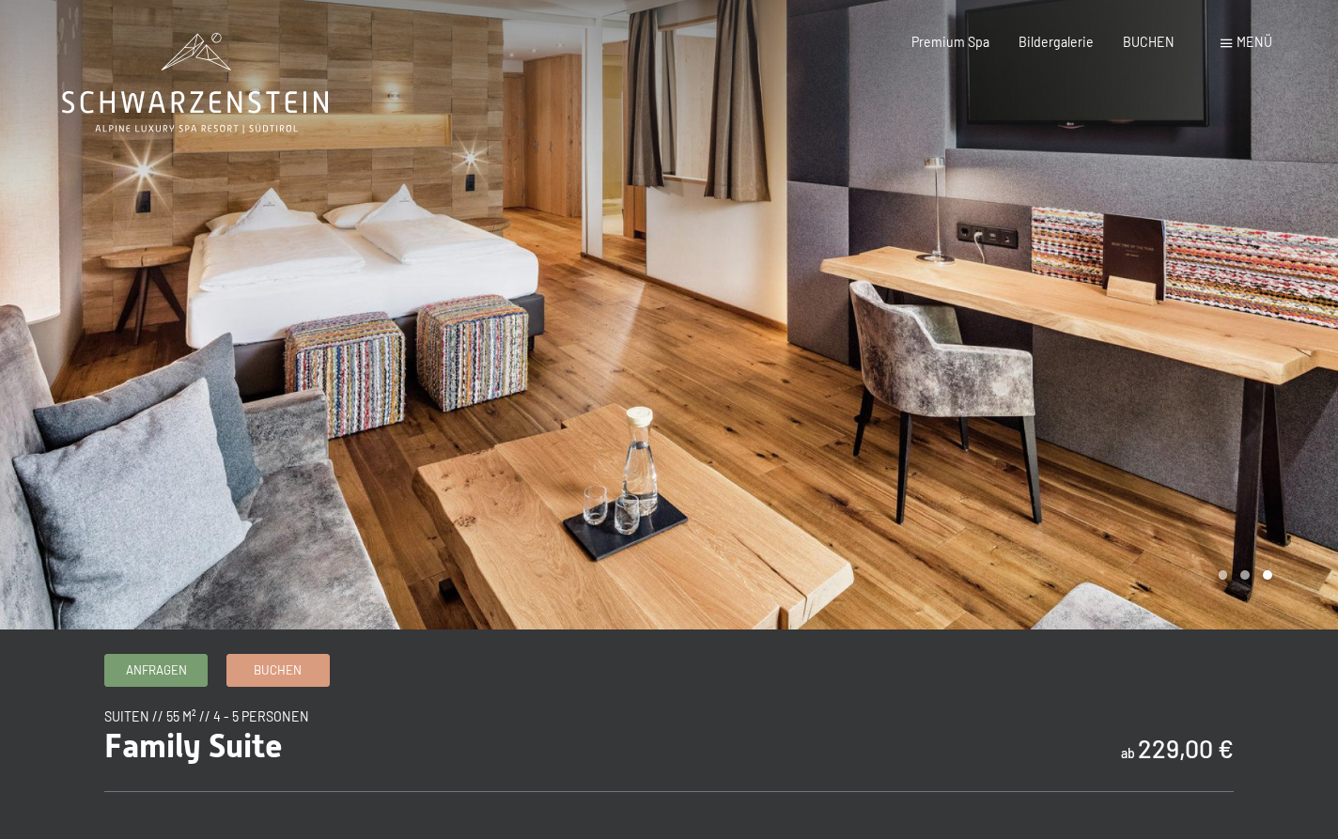  What do you see at coordinates (1254, 41) in the screenshot?
I see `span: Menü` at bounding box center [1254, 41].